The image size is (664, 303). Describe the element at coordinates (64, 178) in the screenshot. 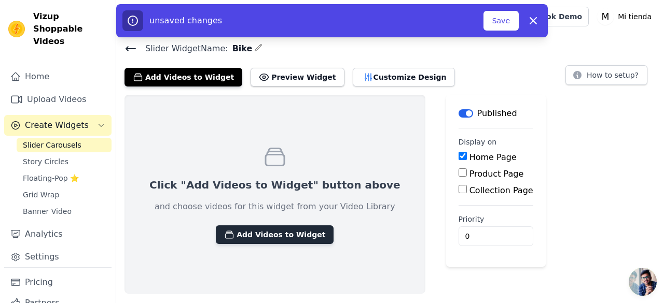

I see `a: Floating-Pop ⭐` at that location.